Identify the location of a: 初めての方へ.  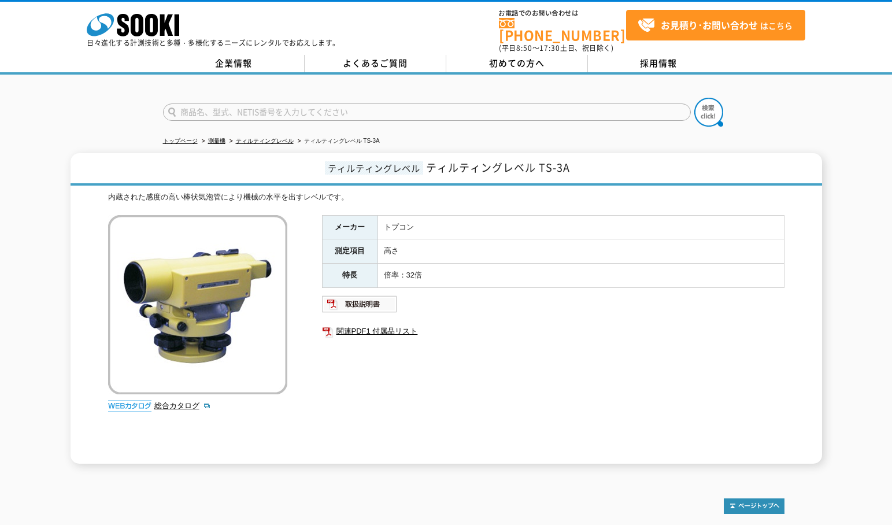
(517, 64).